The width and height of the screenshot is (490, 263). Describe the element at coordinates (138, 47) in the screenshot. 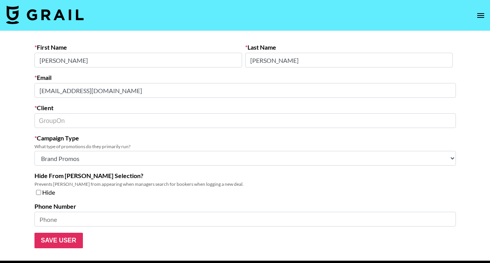

I see `label: First Name` at that location.